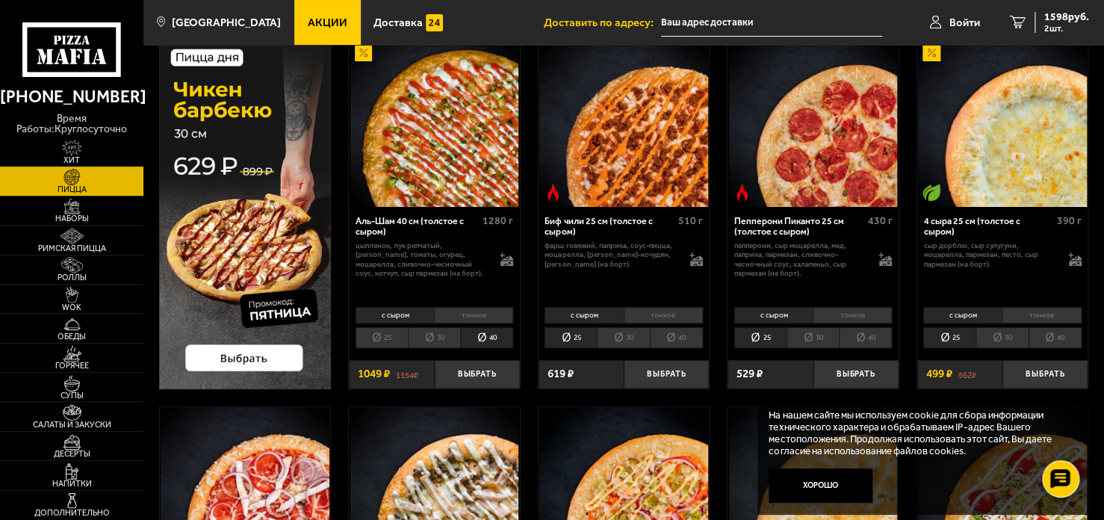 The width and height of the screenshot is (1104, 520). I want to click on p: пепперони, сыр Моцарелла, мед, паприка, пармезан, сливочно-чесночный соус, халапеньо, сыр пармеза..., so click(801, 259).